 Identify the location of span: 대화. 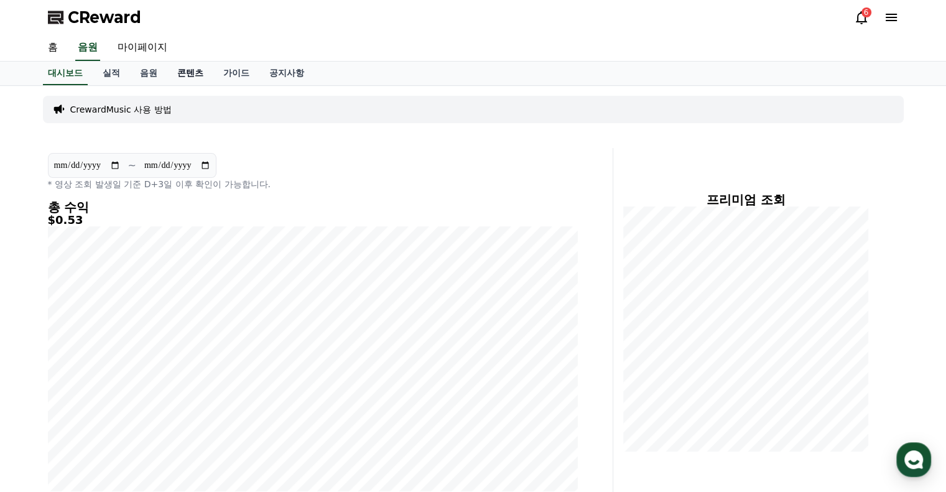
(121, 413).